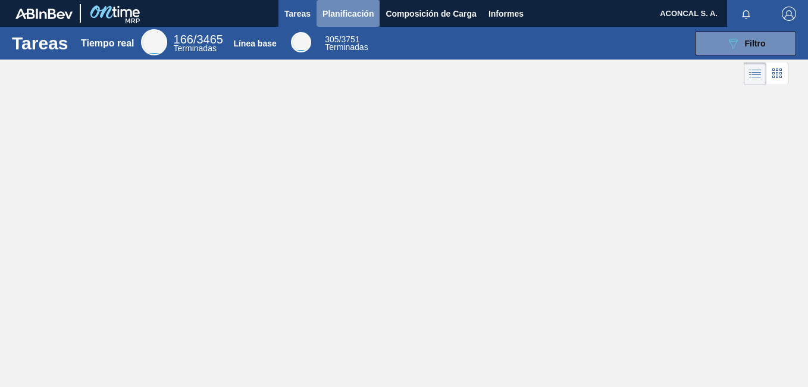 The image size is (808, 387). Describe the element at coordinates (255, 43) in the screenshot. I see `div: Línea base` at that location.